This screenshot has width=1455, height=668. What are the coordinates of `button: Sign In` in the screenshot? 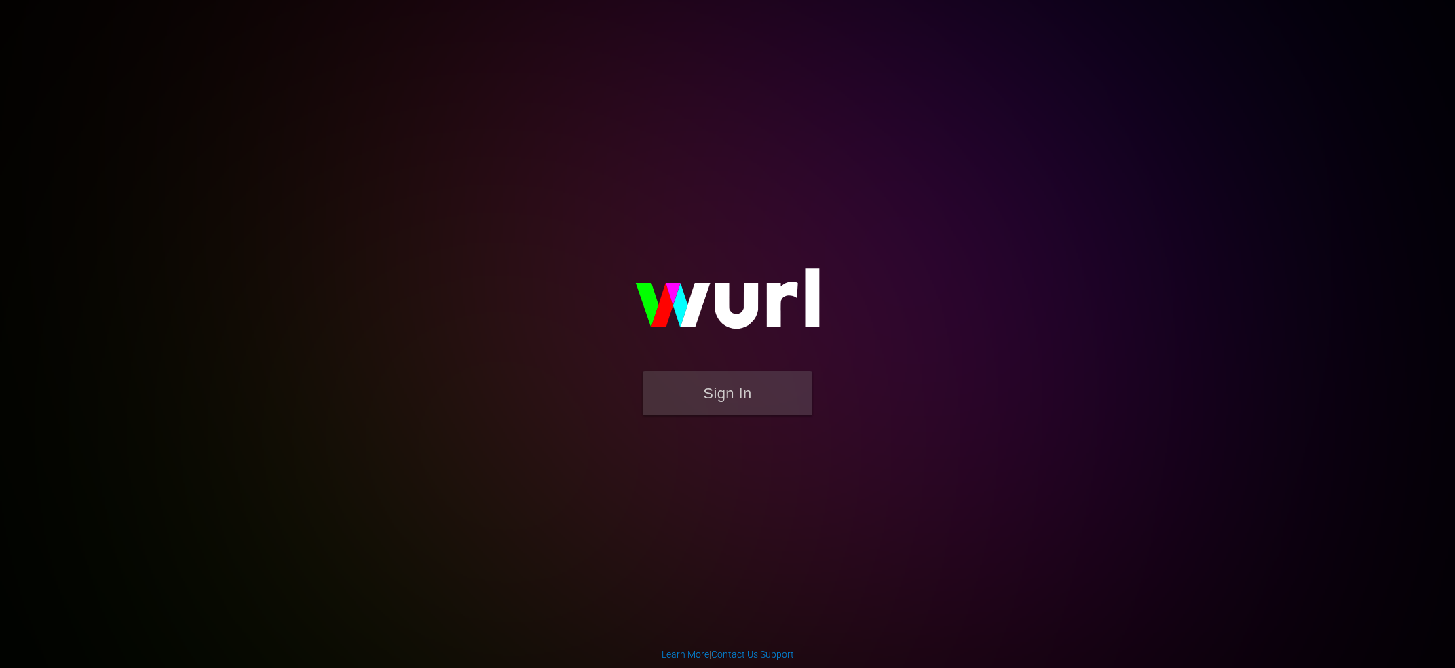 It's located at (727, 393).